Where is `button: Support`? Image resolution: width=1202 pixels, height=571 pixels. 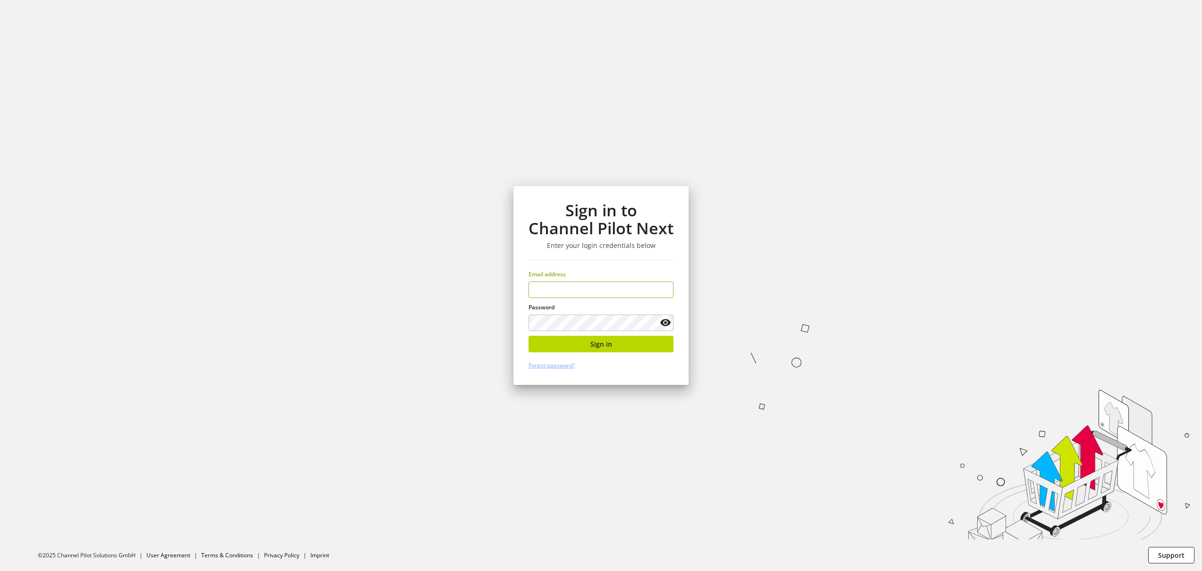 button: Support is located at coordinates (1171, 555).